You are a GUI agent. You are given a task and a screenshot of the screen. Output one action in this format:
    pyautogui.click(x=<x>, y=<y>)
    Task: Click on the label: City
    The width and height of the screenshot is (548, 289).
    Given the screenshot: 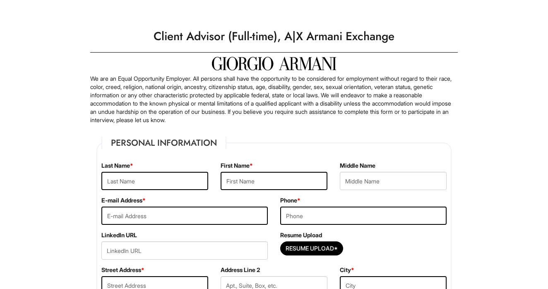 What is the action you would take?
    pyautogui.click(x=347, y=270)
    